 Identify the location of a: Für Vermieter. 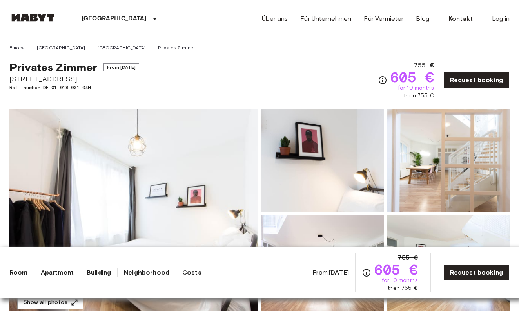
(383, 19).